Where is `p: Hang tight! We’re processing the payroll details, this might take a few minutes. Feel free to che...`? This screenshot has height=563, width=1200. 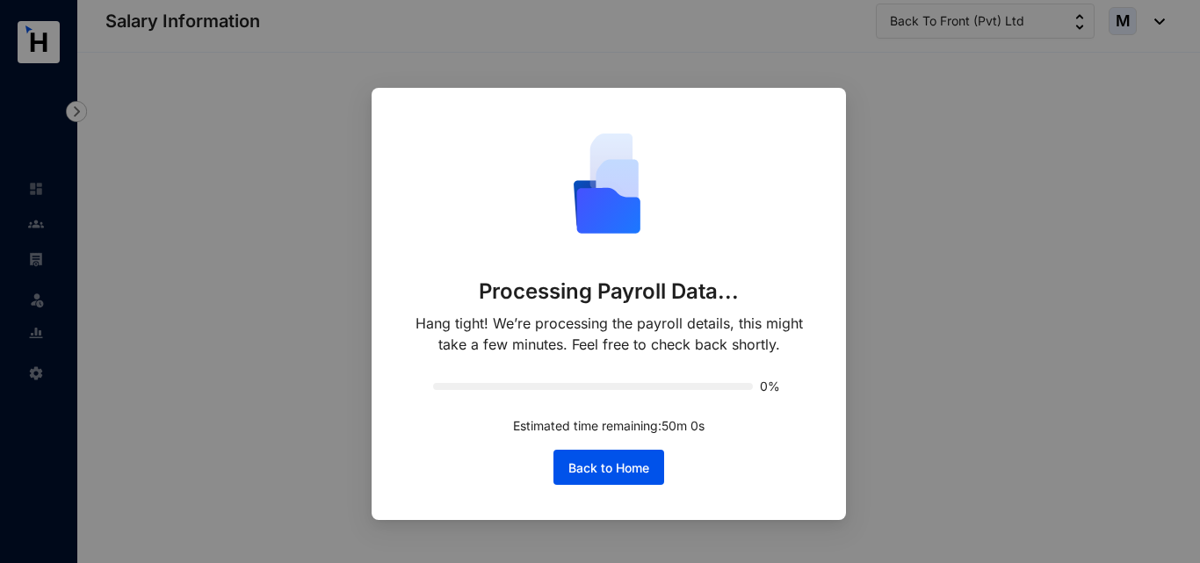
p: Hang tight! We’re processing the payroll details, this might take a few minutes. Feel free to che... is located at coordinates (609, 334).